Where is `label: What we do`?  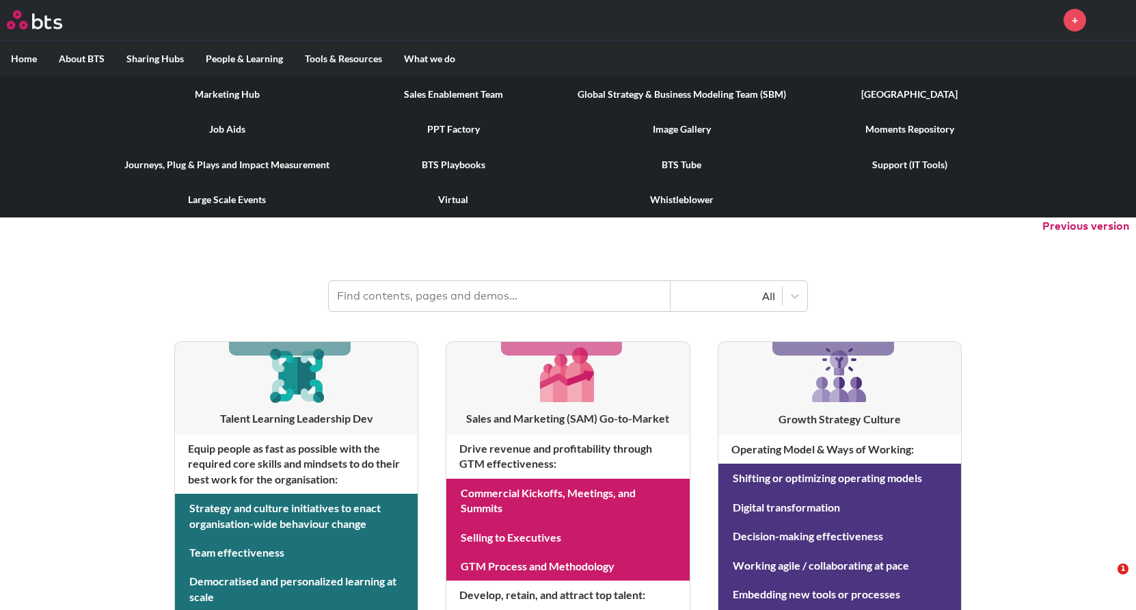
label: What we do is located at coordinates (429, 59).